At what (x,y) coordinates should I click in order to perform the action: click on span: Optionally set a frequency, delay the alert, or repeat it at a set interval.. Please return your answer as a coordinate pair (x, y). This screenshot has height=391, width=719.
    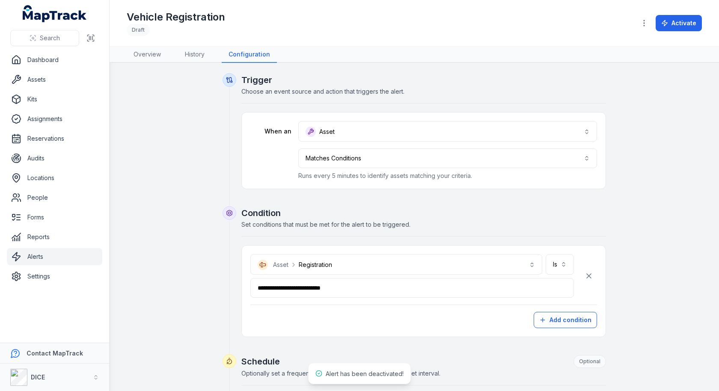
    Looking at the image, I should click on (341, 373).